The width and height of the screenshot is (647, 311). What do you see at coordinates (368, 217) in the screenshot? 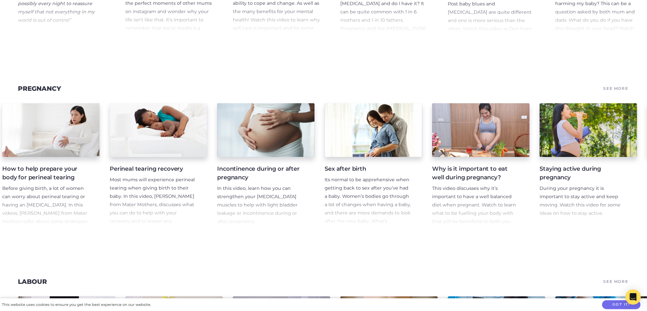
I see `span: Its normal to be apprehensive when getting back to sex after you’ve had a baby. Women’s bodies go...` at bounding box center [368, 217].